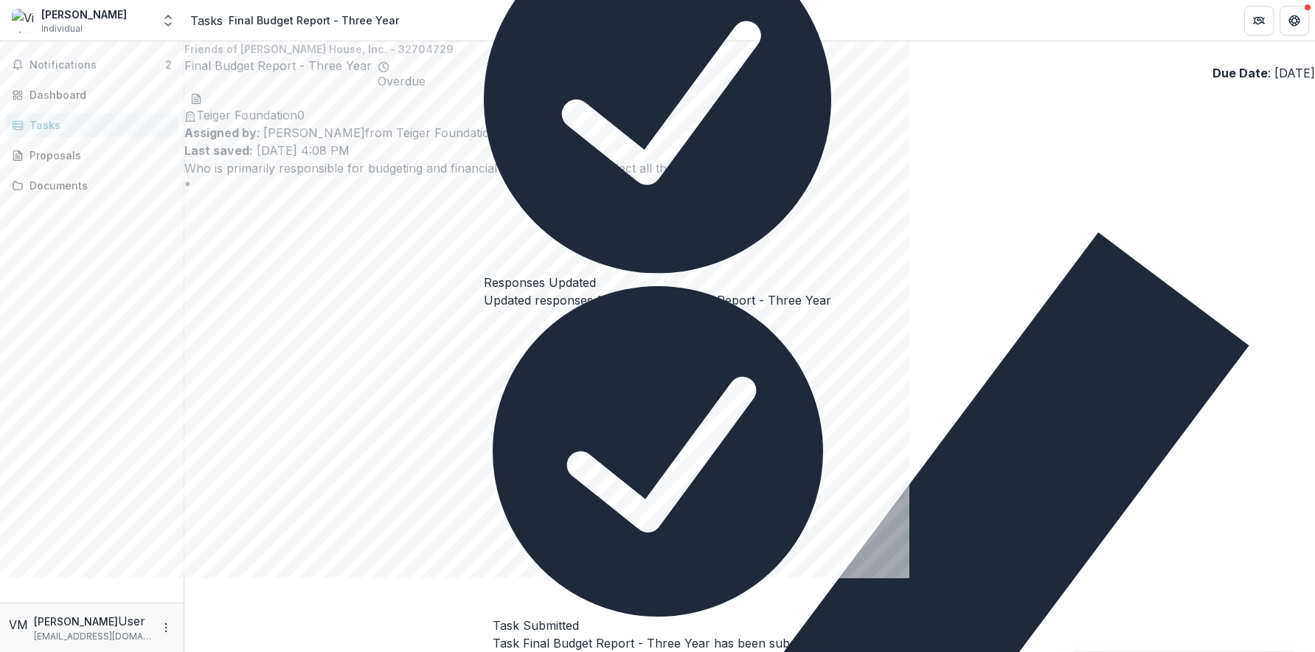 This screenshot has height=652, width=1315. I want to click on span: Overdue, so click(401, 81).